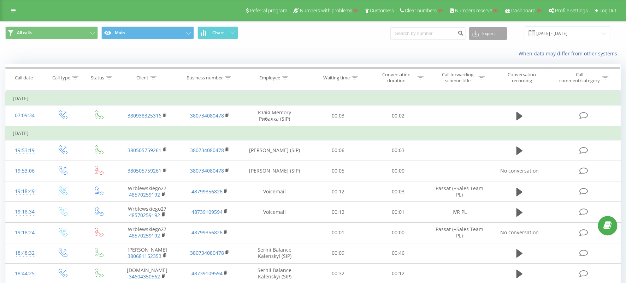 Image resolution: width=626 pixels, height=283 pixels. I want to click on td: Serhii Balance Kalenskyi (SIP), so click(275, 253).